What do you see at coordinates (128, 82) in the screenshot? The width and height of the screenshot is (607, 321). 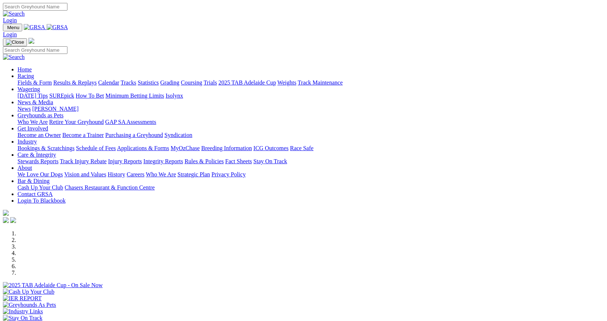 I see `a: Tracks` at bounding box center [128, 82].